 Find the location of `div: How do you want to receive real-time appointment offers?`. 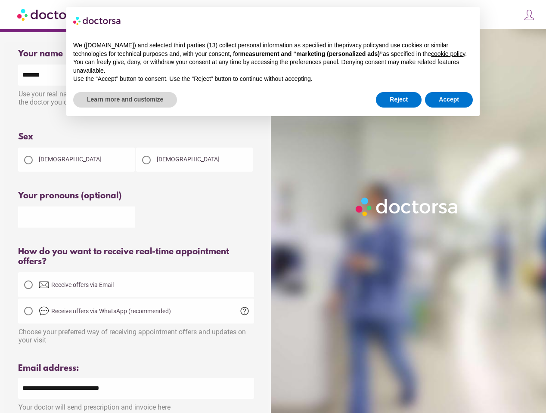

div: How do you want to receive real-time appointment offers? is located at coordinates (136, 257).